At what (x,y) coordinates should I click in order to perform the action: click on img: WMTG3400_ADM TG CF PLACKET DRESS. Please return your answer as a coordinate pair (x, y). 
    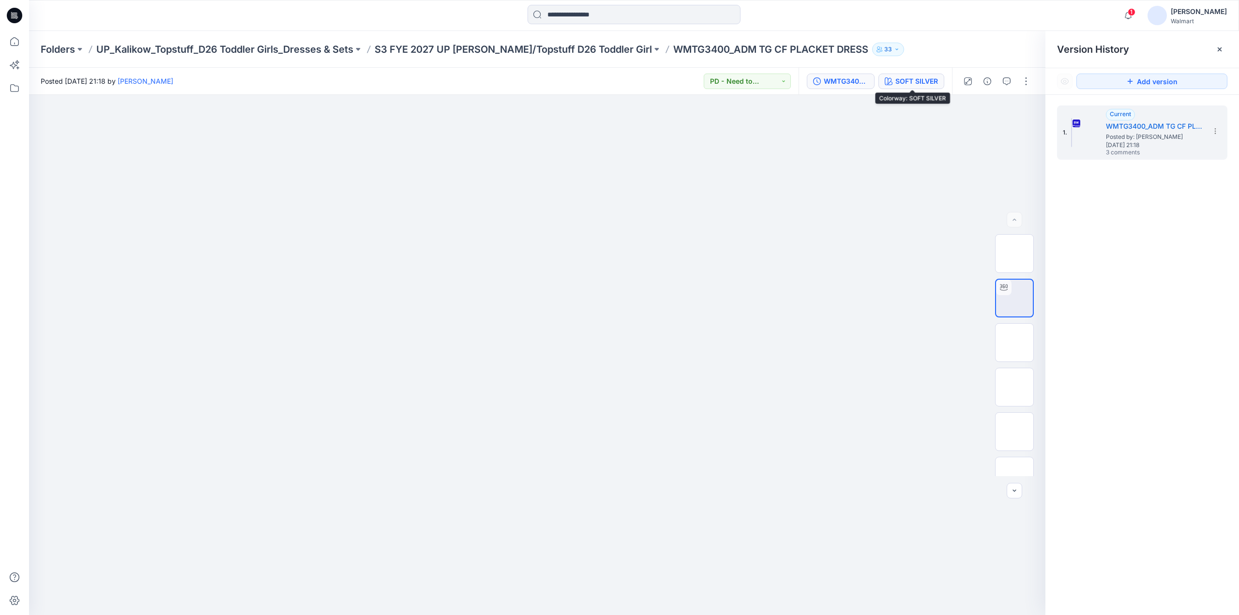
    Looking at the image, I should click on (1072, 133).